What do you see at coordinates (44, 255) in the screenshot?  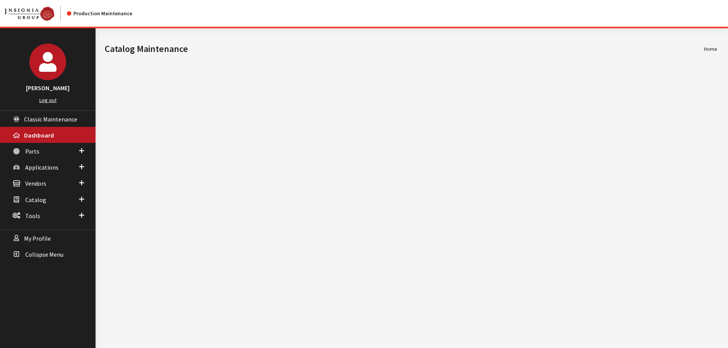 I see `span: Collapse Menu` at bounding box center [44, 255].